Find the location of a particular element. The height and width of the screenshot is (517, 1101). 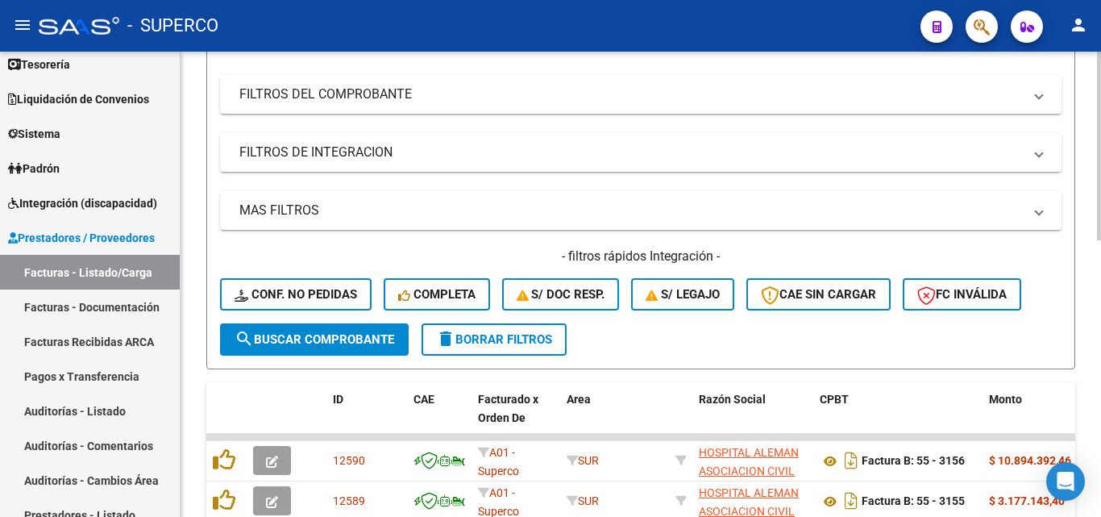

mat-panel-title: MAS FILTROS is located at coordinates (631, 210).